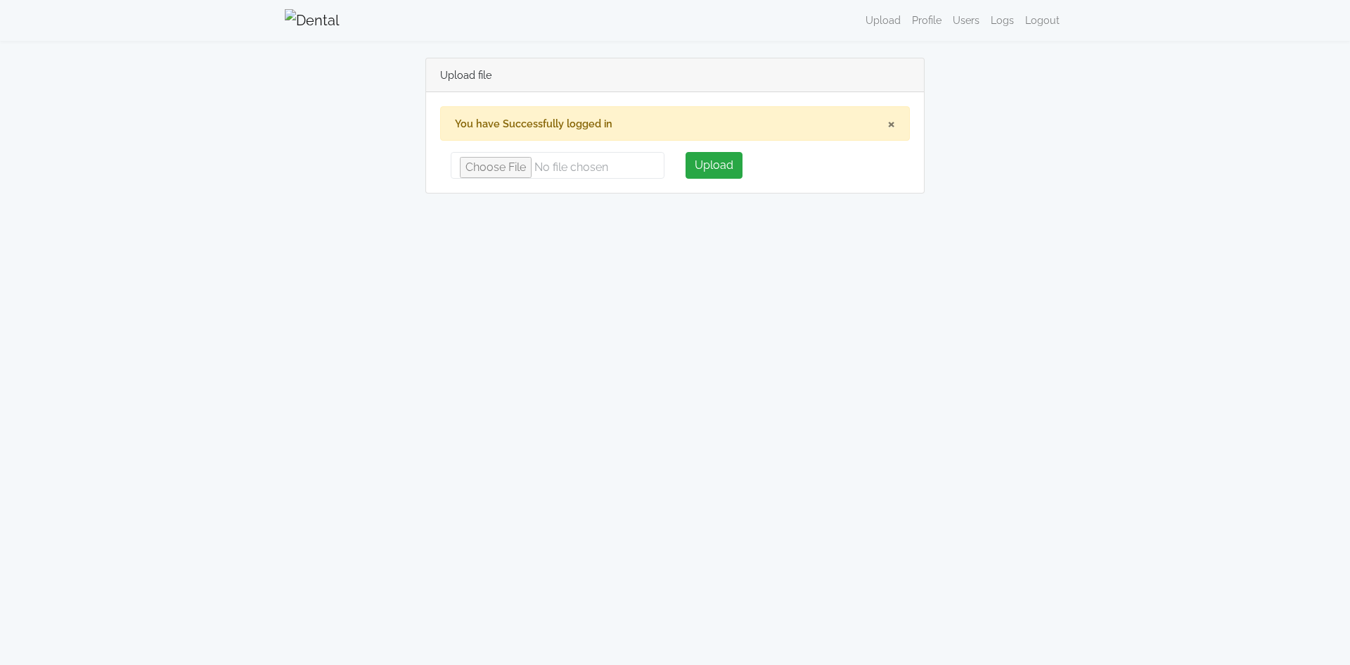  What do you see at coordinates (534, 123) in the screenshot?
I see `strong: You have Successfully logged in` at bounding box center [534, 123].